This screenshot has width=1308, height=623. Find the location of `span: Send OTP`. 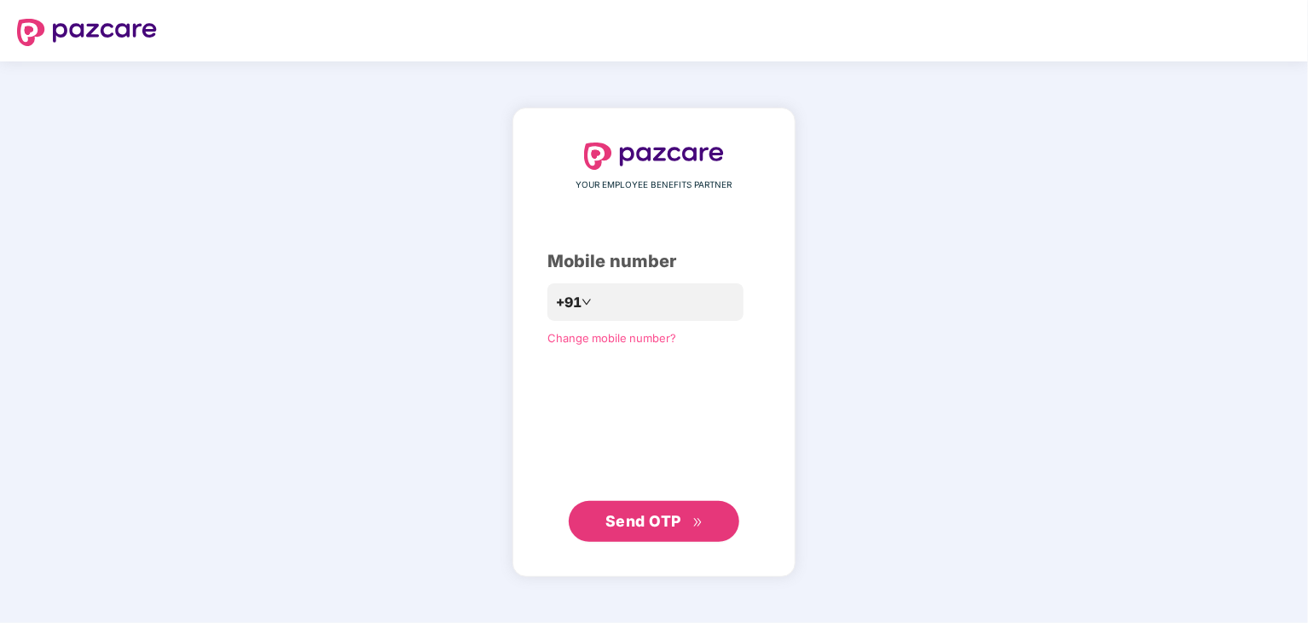

span: Send OTP is located at coordinates (643, 520).